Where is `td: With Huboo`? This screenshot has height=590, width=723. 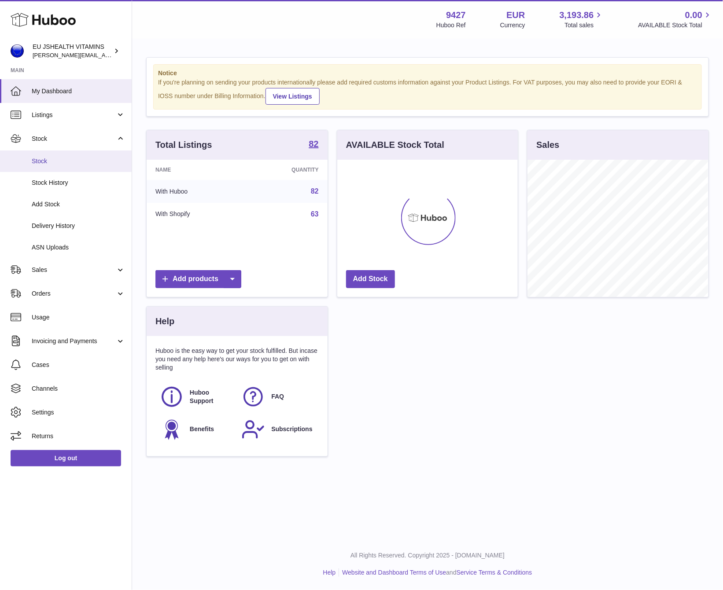 td: With Huboo is located at coordinates (195, 192).